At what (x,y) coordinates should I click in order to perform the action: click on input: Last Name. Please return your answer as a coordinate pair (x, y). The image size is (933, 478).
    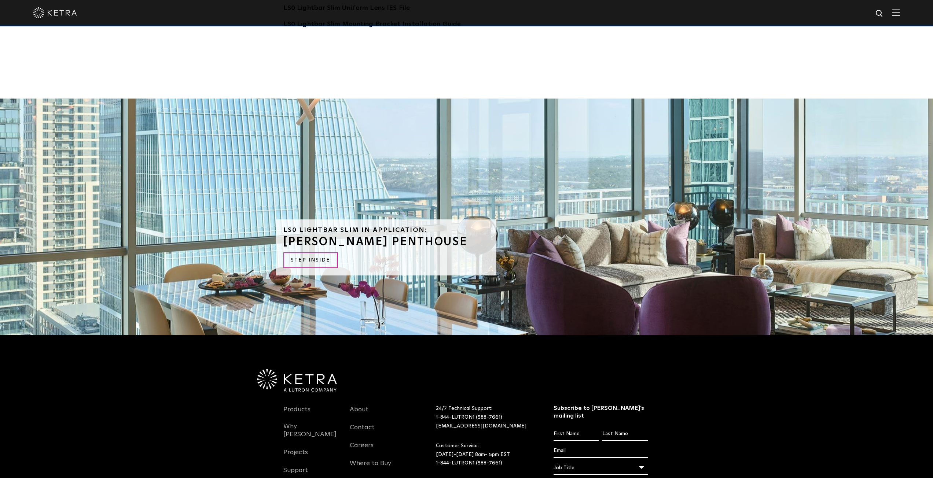
    Looking at the image, I should click on (625, 434).